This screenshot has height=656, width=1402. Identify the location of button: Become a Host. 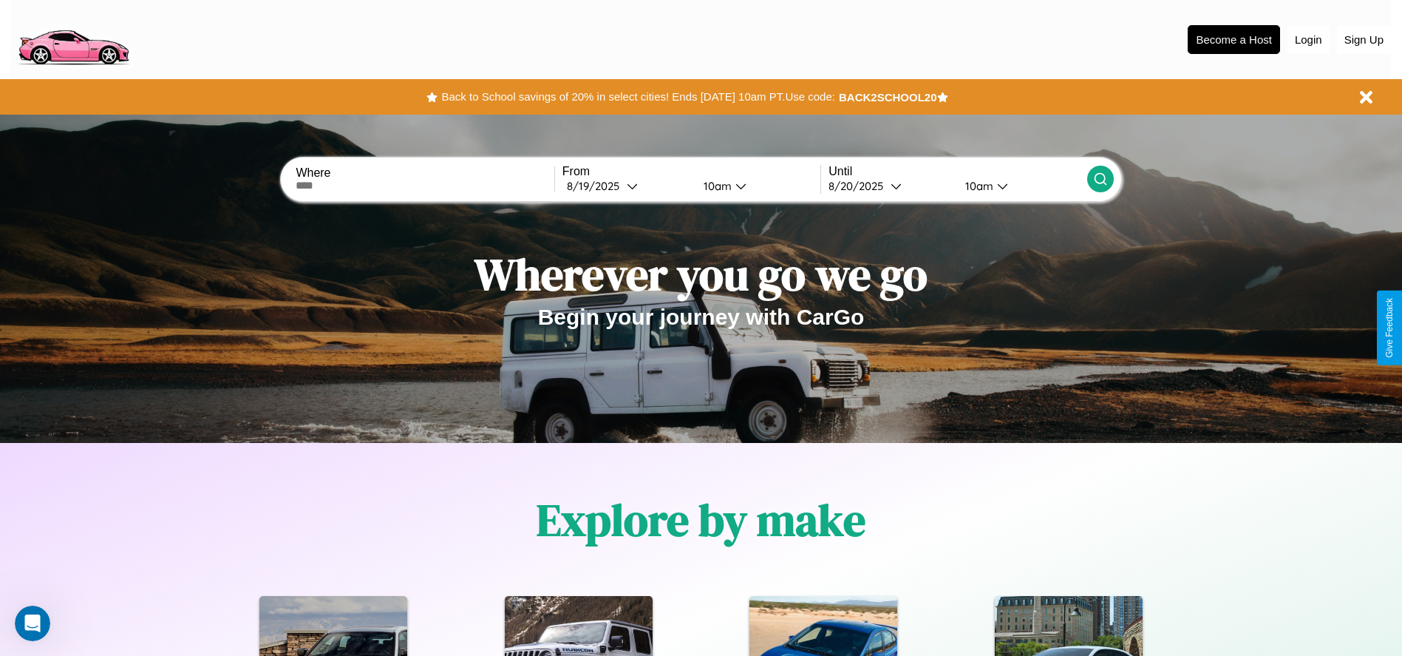
(1234, 39).